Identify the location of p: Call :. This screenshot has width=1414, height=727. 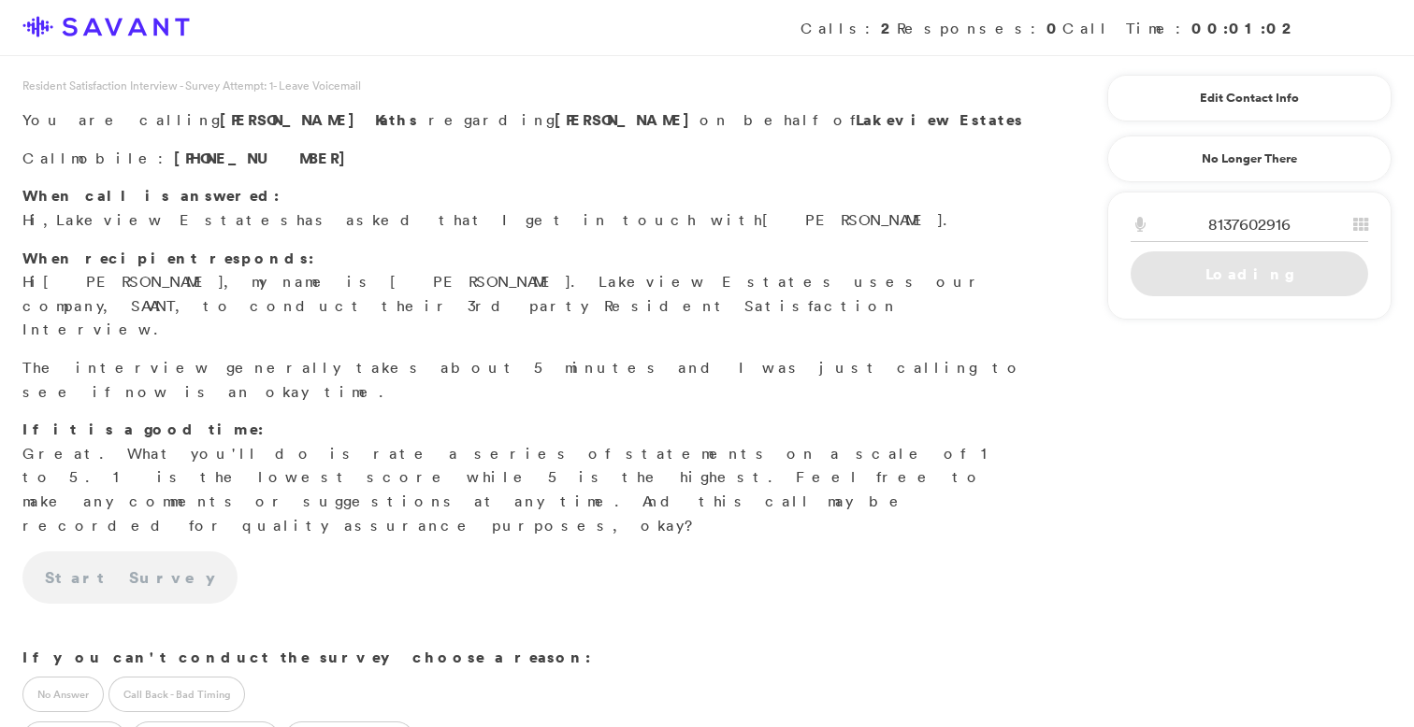
(529, 159).